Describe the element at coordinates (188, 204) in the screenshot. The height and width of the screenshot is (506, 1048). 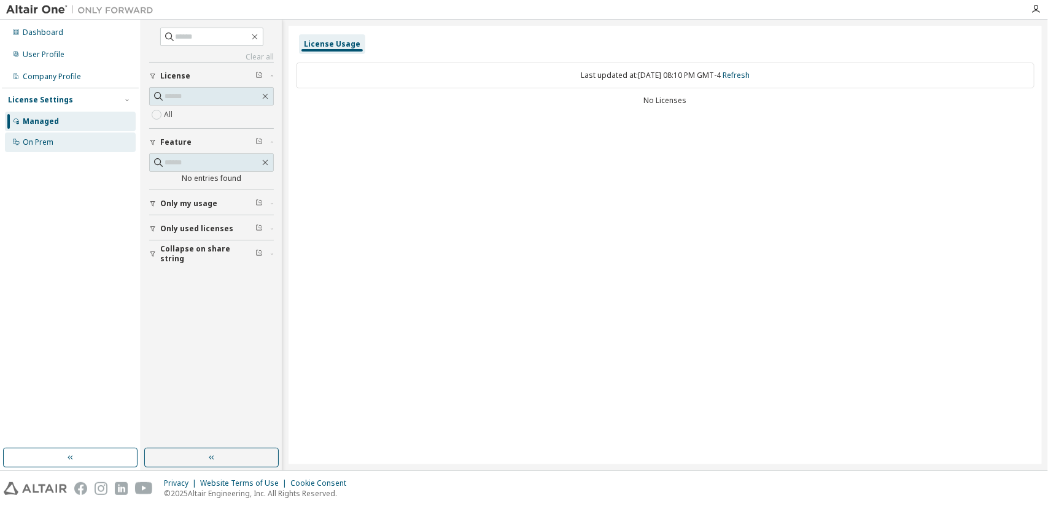
I see `span: Only my usage` at that location.